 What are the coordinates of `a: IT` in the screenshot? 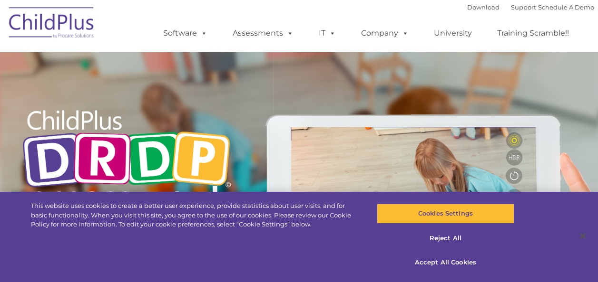 It's located at (327, 33).